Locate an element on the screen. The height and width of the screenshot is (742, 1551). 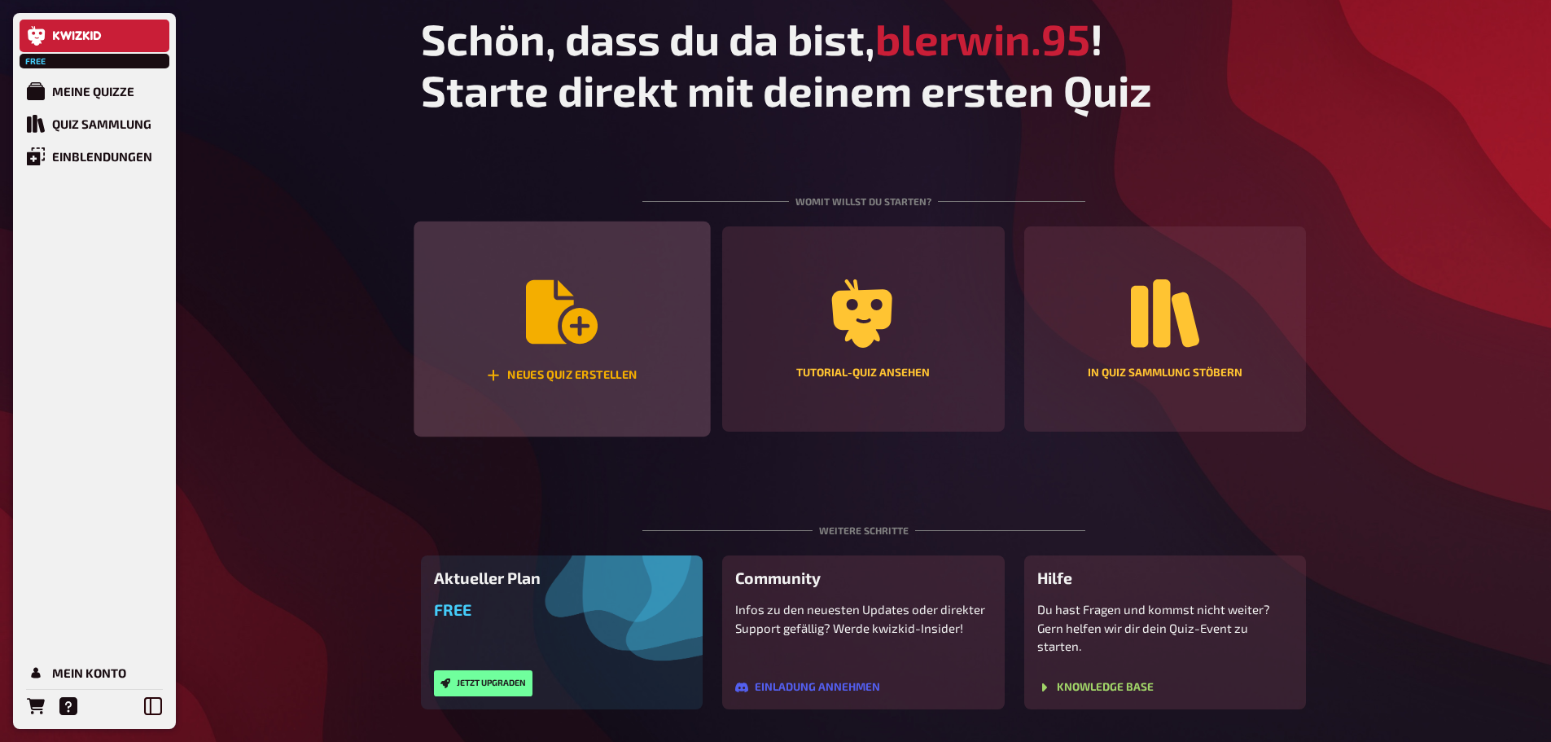
p: Du hast Fragen und kommst nicht weiter? Gern helfen wir dir dein Quiz-Event zu starten. is located at coordinates (1165, 628).